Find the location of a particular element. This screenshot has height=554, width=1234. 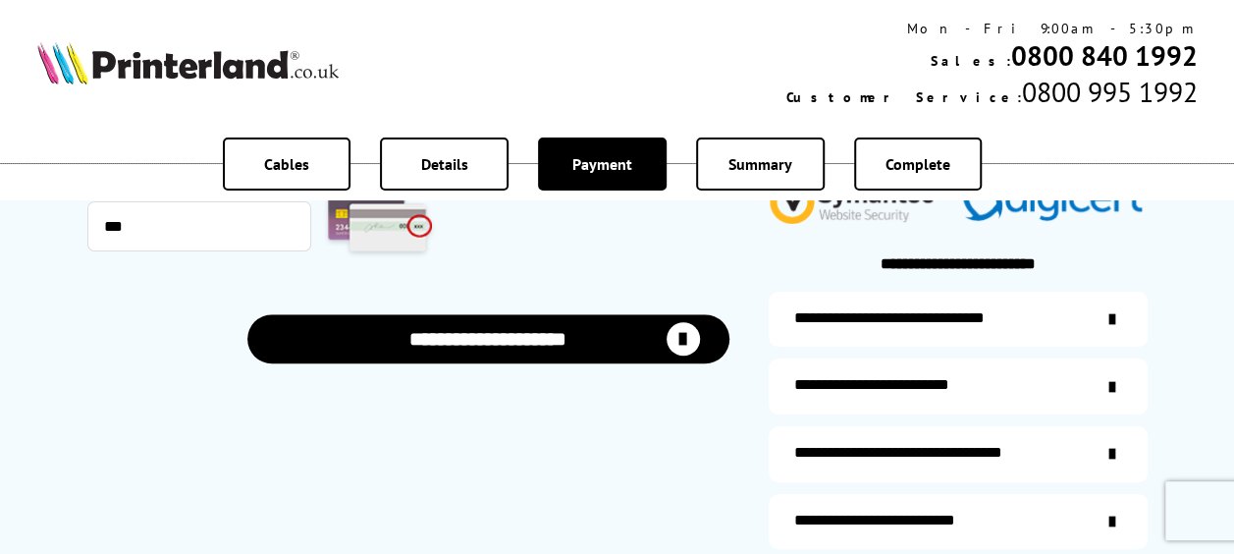

a: items-arrive is located at coordinates (958, 386).